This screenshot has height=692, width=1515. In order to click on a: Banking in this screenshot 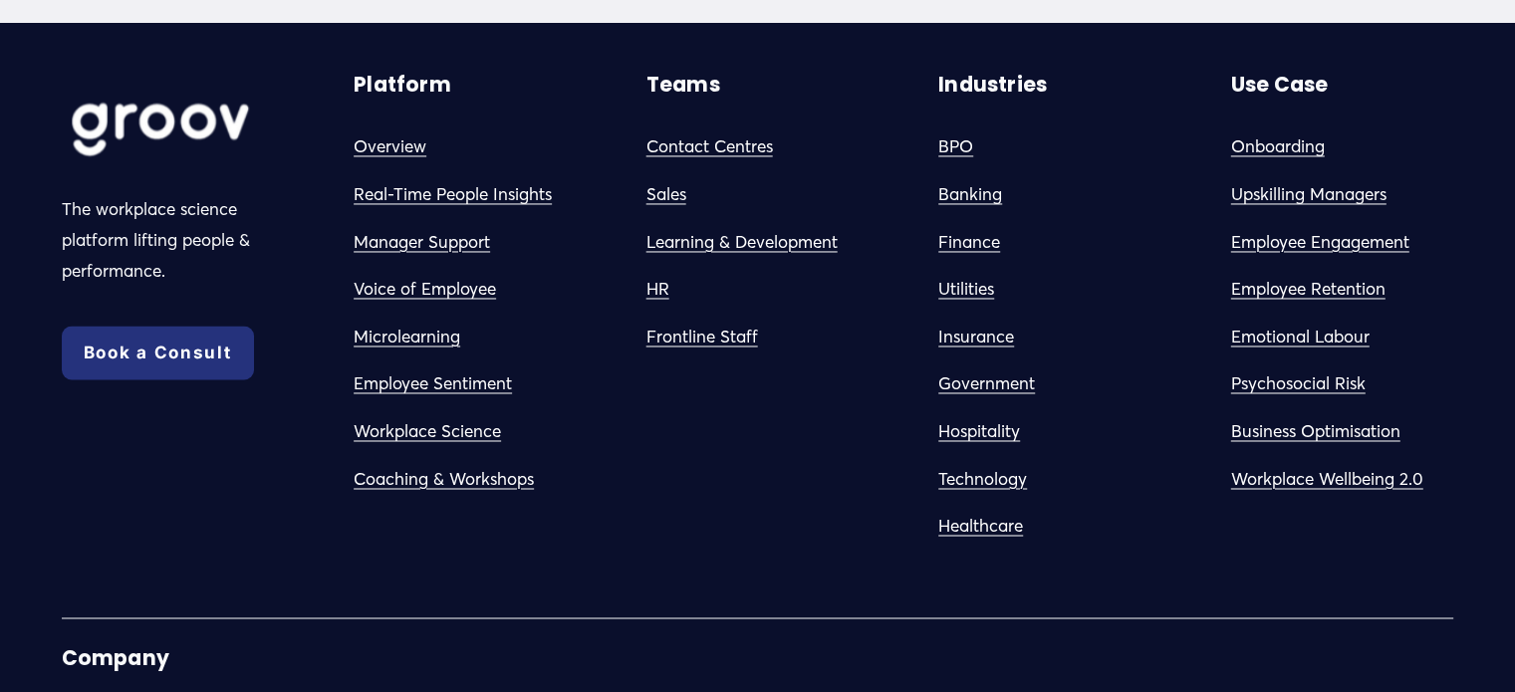, I will do `click(970, 194)`.